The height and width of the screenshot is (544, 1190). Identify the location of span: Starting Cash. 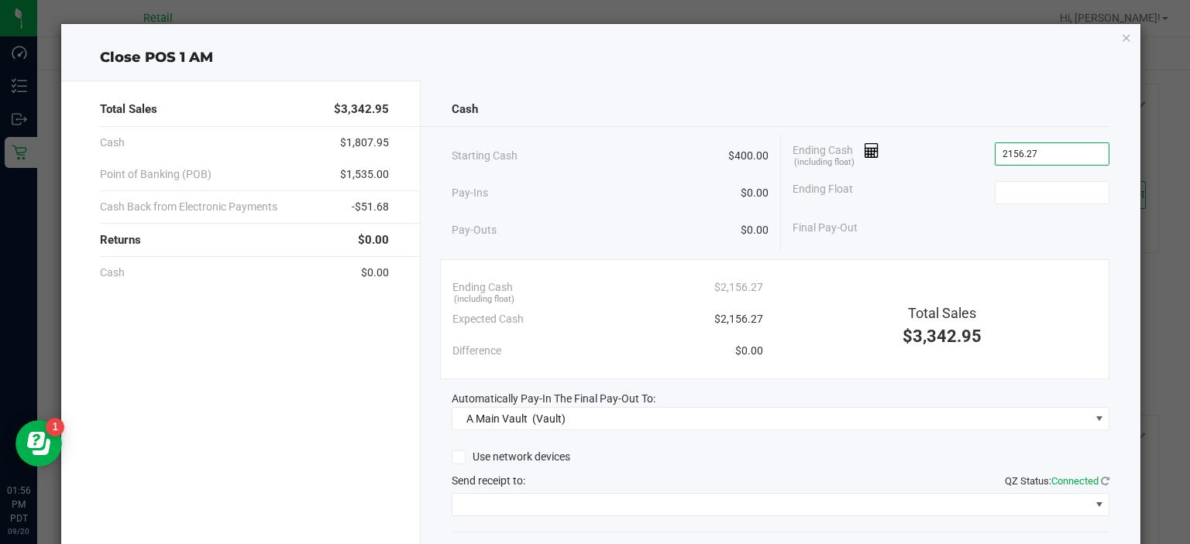
(484, 156).